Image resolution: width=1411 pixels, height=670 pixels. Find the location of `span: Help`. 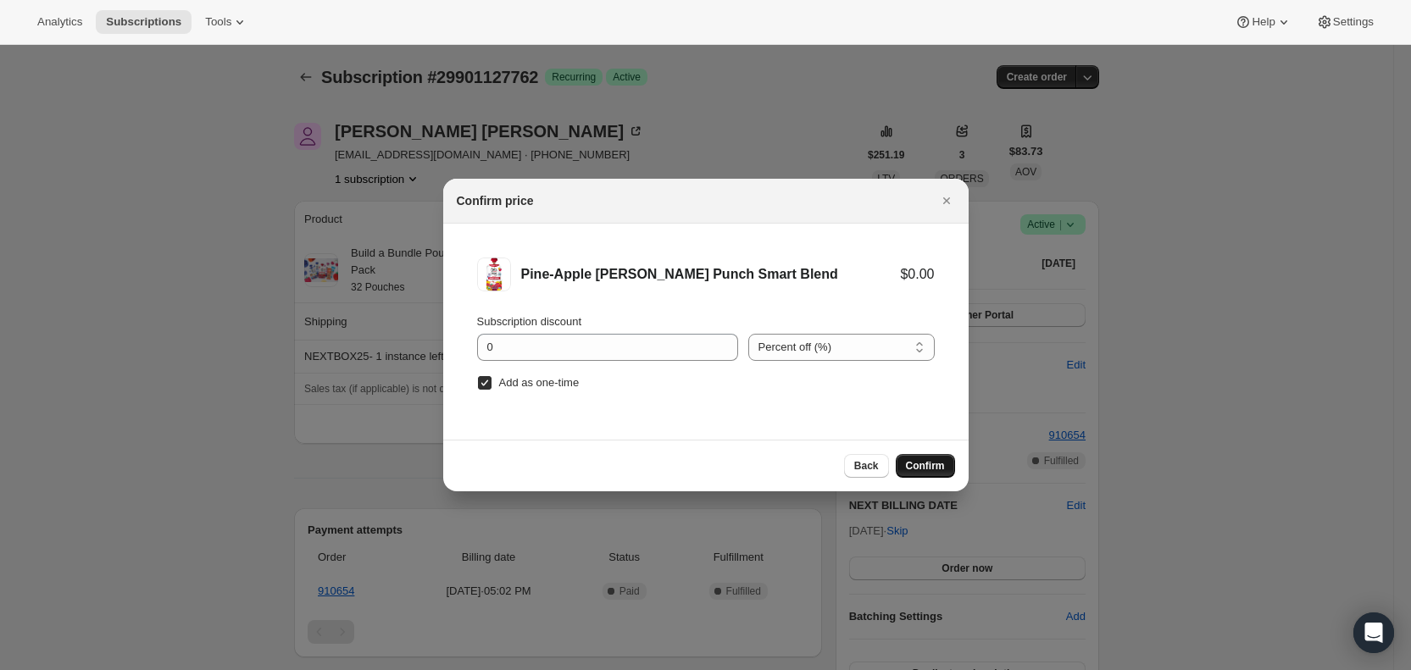

span: Help is located at coordinates (1263, 22).